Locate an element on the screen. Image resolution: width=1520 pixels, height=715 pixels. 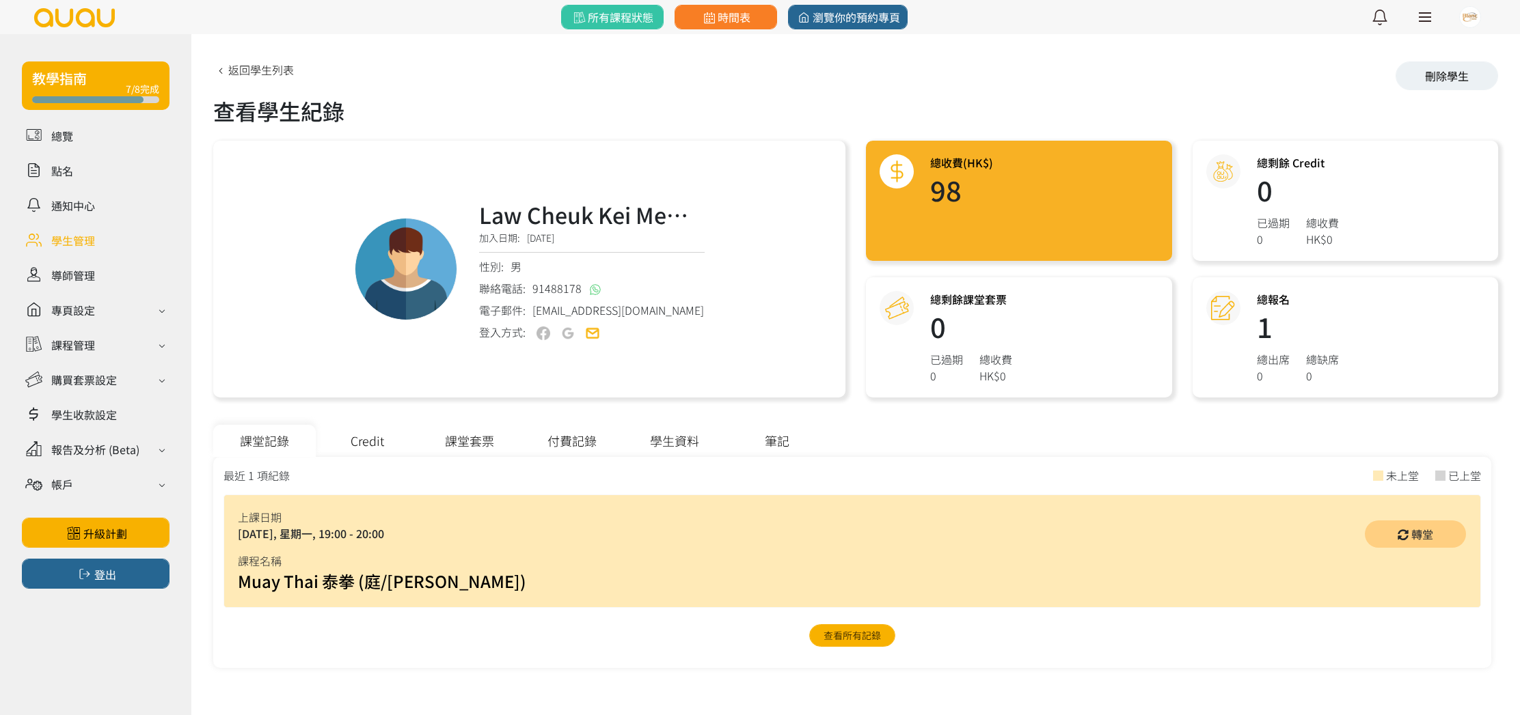
a: 瀏覽你的預約專頁 is located at coordinates (847, 17).